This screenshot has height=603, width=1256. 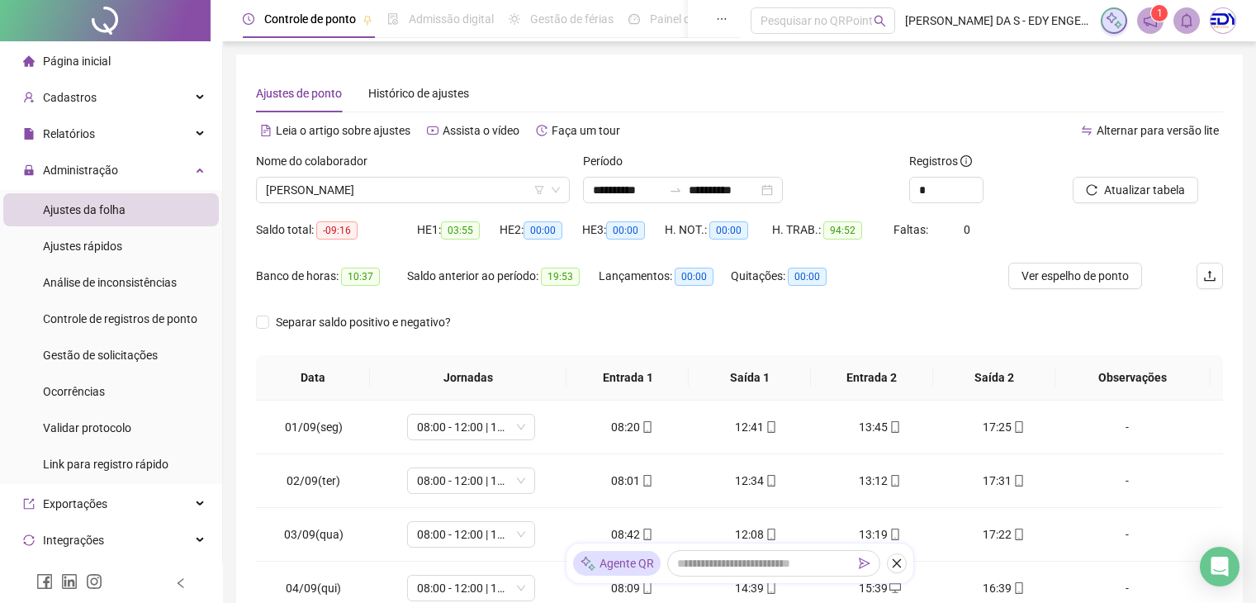 I want to click on div: HE 1:, so click(x=458, y=230).